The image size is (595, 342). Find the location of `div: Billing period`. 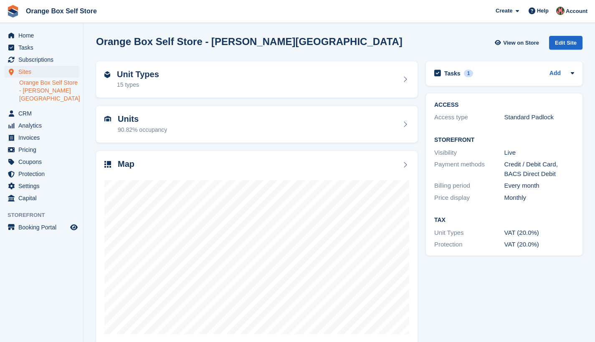

div: Billing period is located at coordinates (469, 186).